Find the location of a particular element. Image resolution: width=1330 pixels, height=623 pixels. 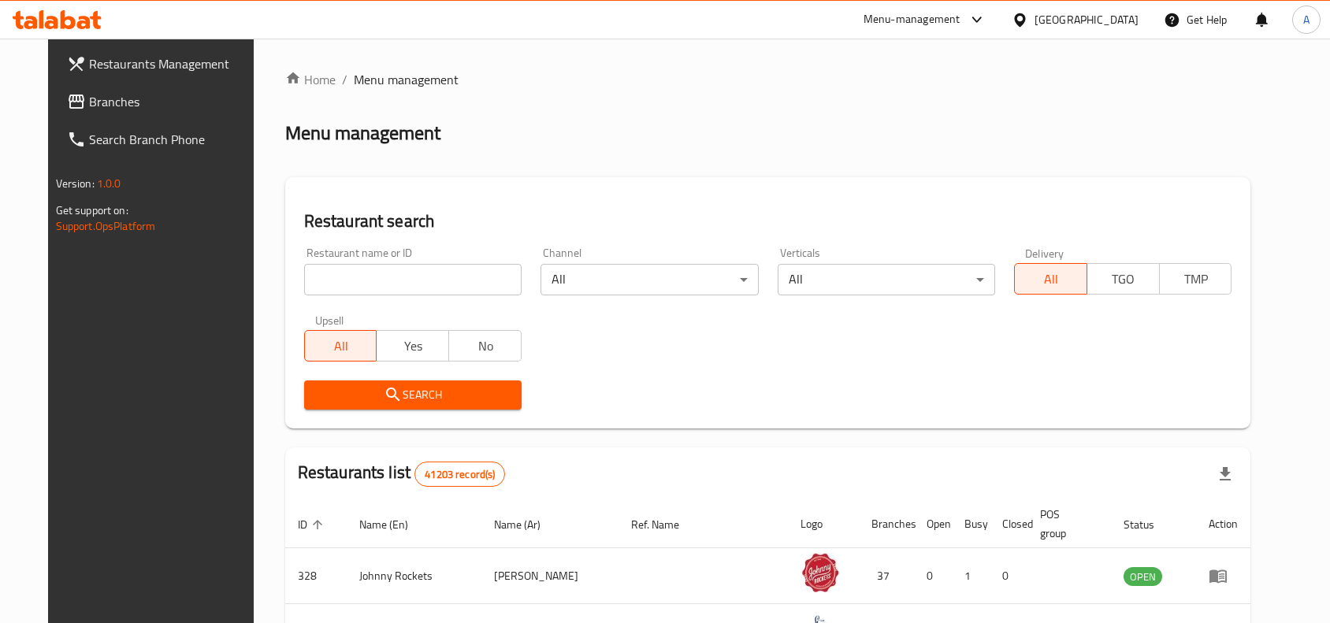

span: Get support on: is located at coordinates (92, 210).